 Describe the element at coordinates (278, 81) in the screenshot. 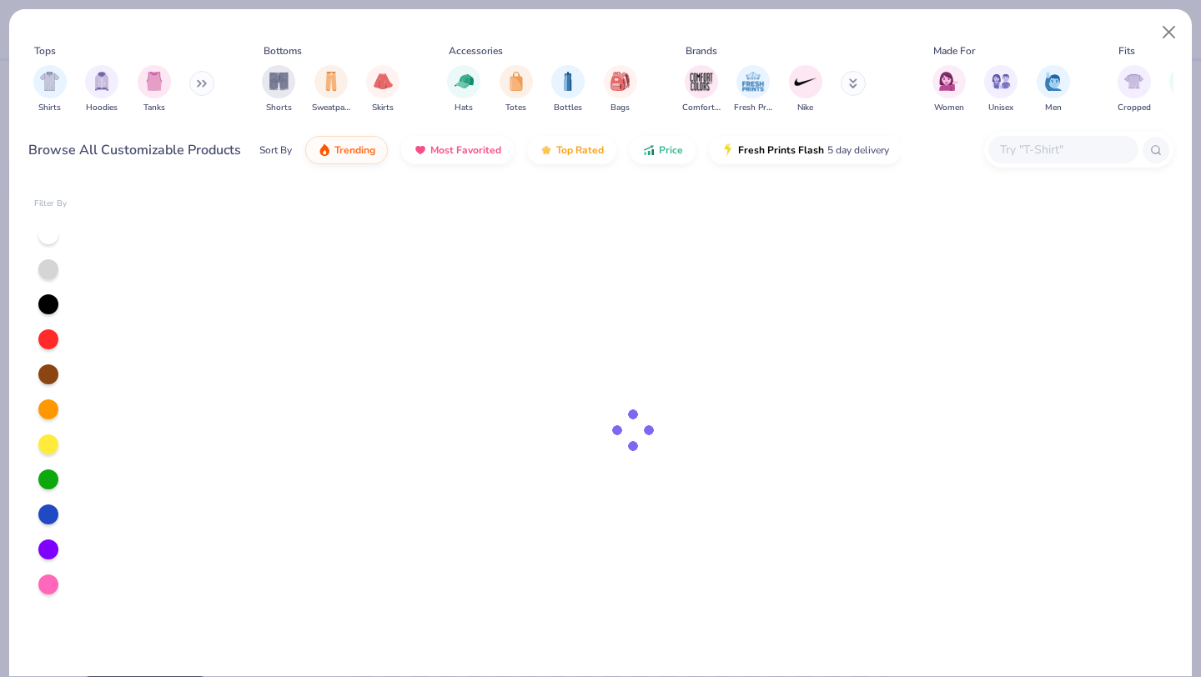

I see `img: Shorts Image` at that location.